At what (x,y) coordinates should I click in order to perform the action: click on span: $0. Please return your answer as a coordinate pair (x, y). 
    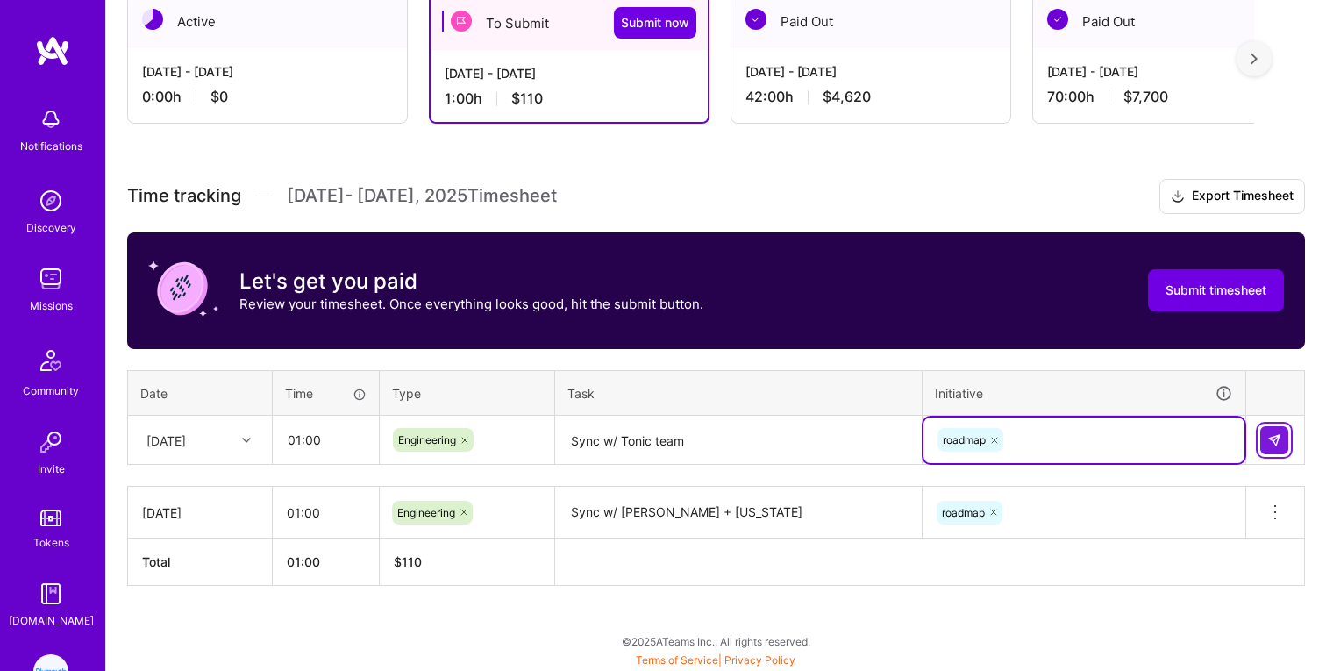
    Looking at the image, I should click on (219, 96).